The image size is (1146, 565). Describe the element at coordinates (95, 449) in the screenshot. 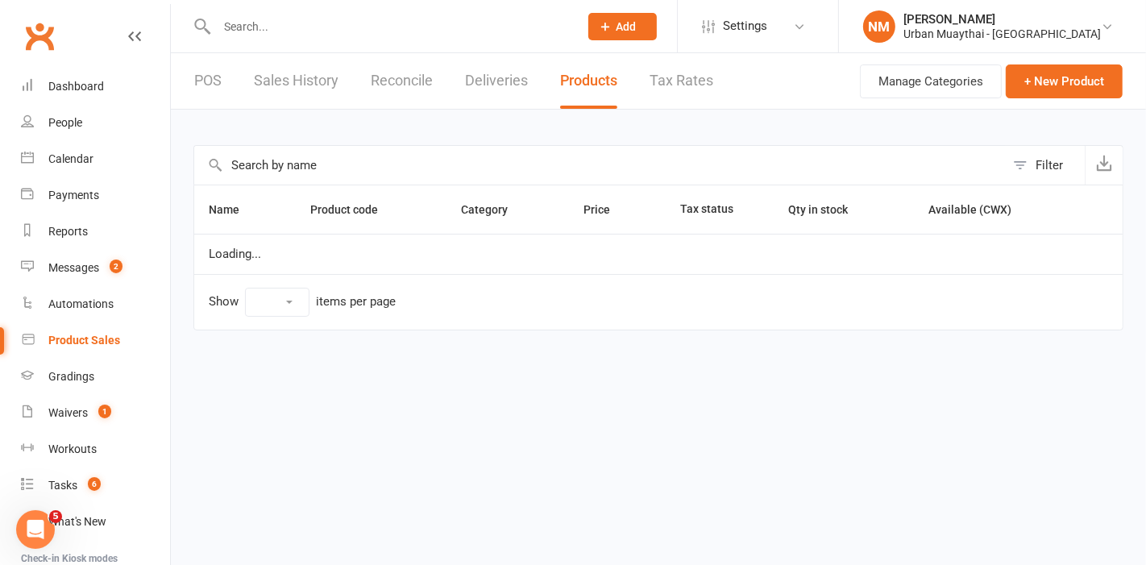

I see `a: Workouts` at that location.